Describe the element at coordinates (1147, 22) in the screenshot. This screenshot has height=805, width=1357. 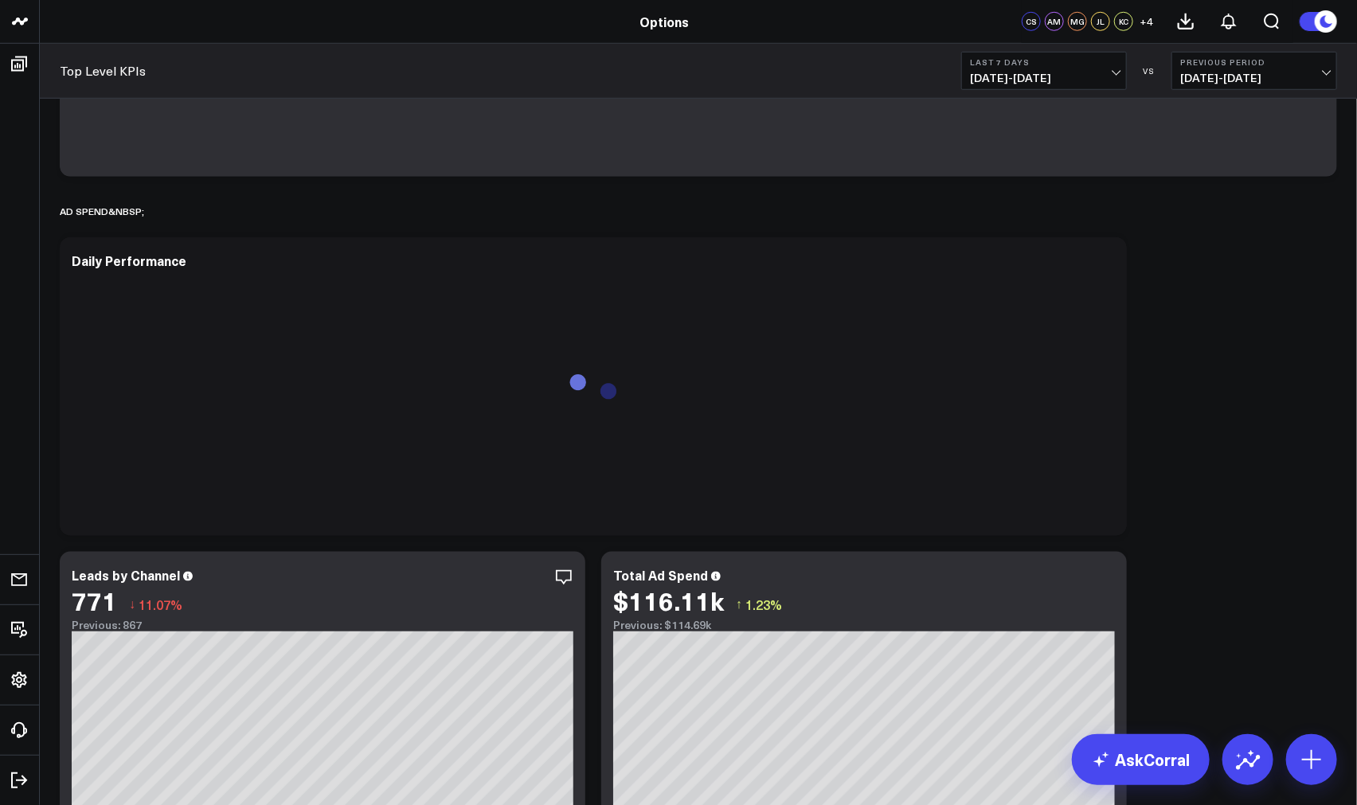
I see `button: +4` at that location.